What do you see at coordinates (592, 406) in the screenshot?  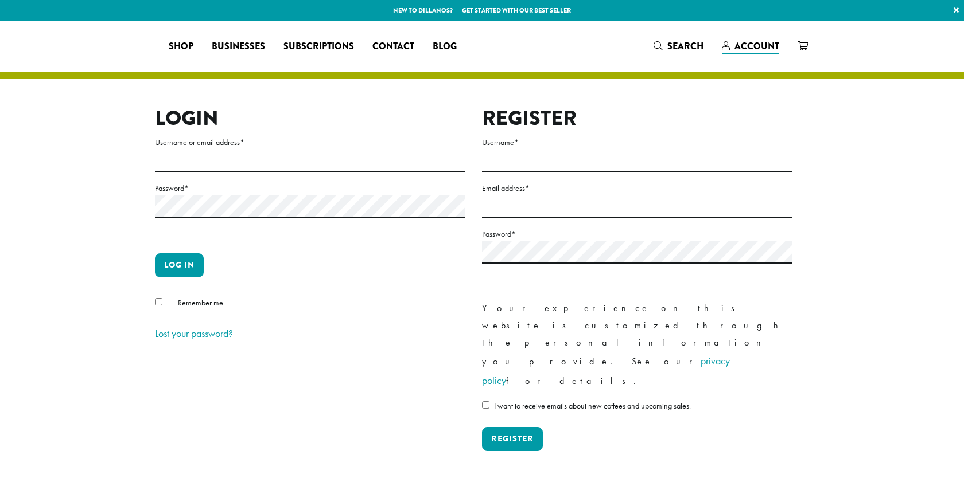 I see `span: I want to receive emails about new coffees and upcoming sales.` at bounding box center [592, 406].